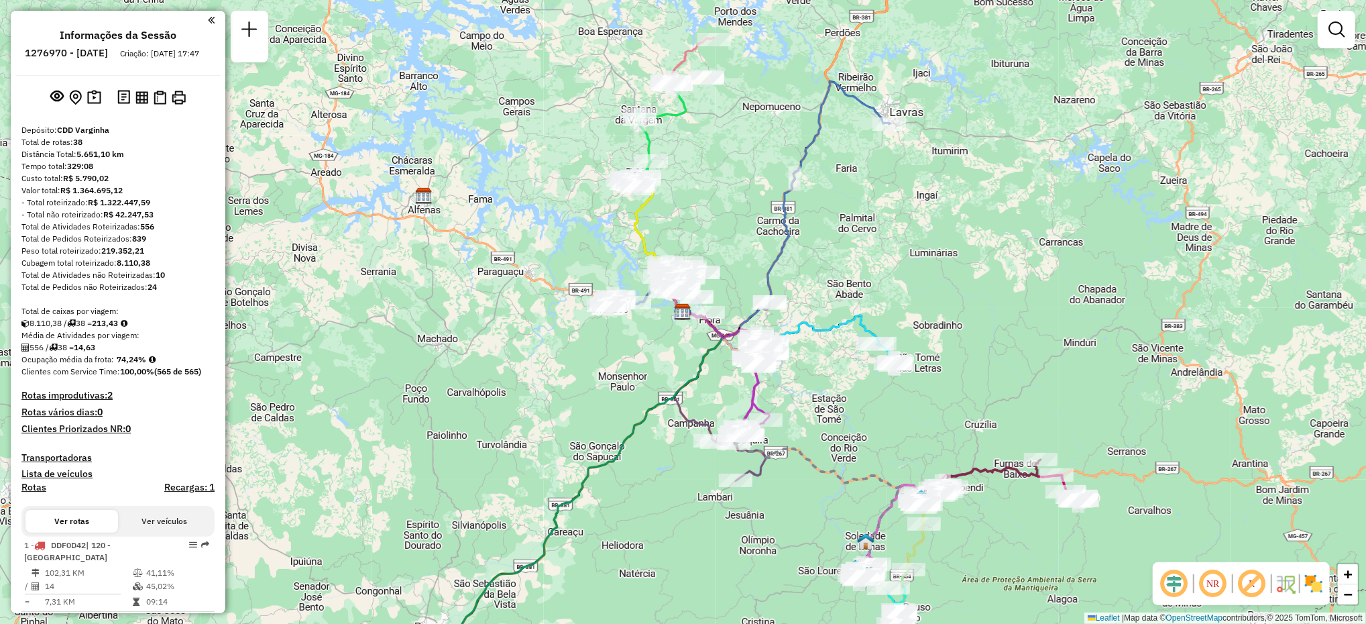 The image size is (1366, 624). Describe the element at coordinates (72, 521) in the screenshot. I see `button: Ver rotas` at that location.